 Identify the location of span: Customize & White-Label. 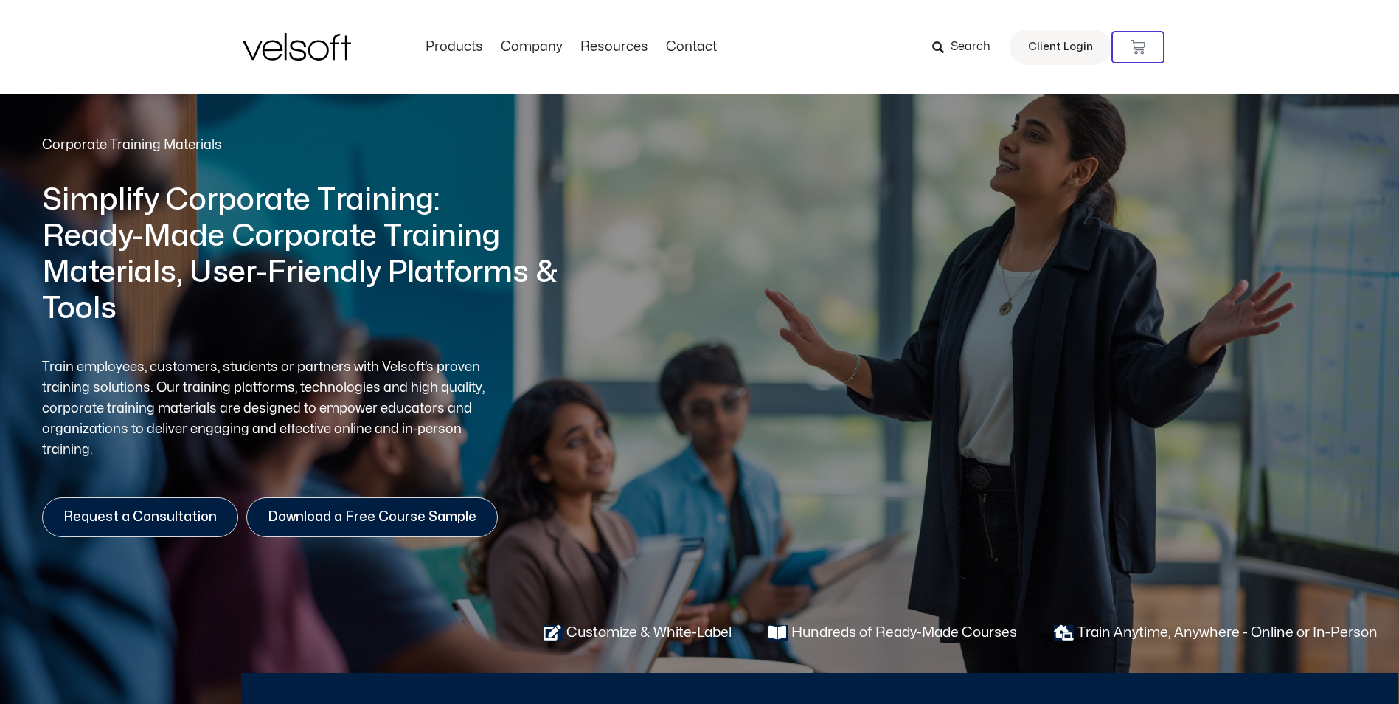
(647, 632).